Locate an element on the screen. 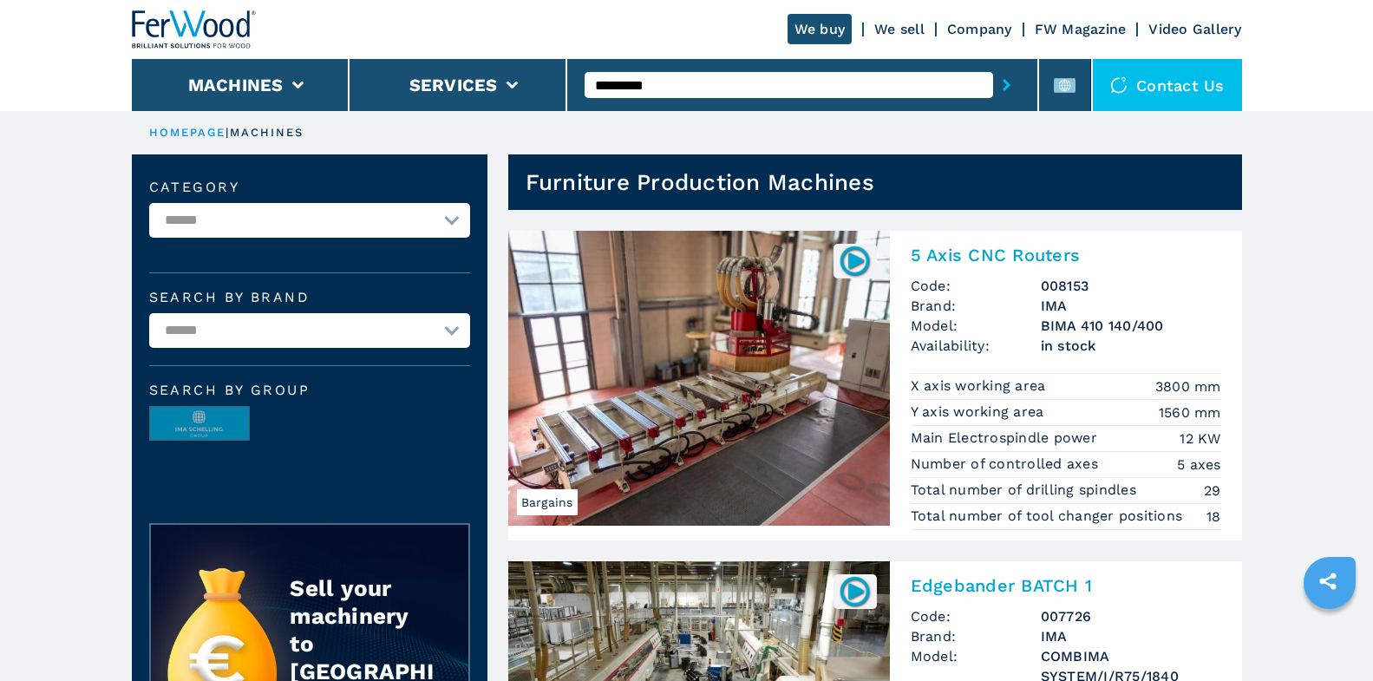 This screenshot has height=681, width=1373. p: machines is located at coordinates (267, 133).